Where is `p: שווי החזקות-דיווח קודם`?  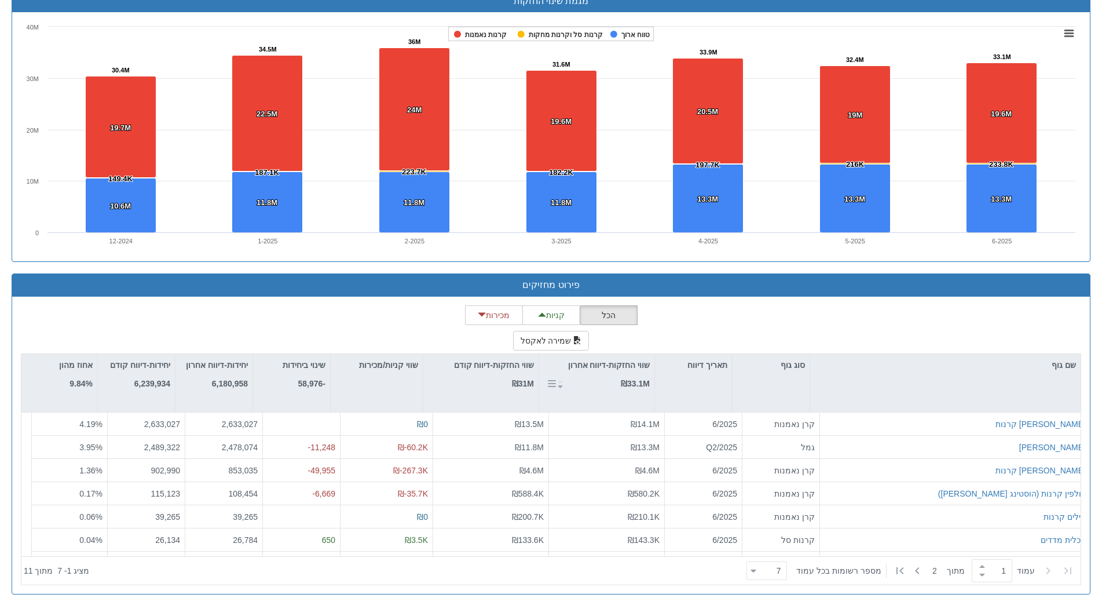
p: שווי החזקות-דיווח קודם is located at coordinates (494, 365).